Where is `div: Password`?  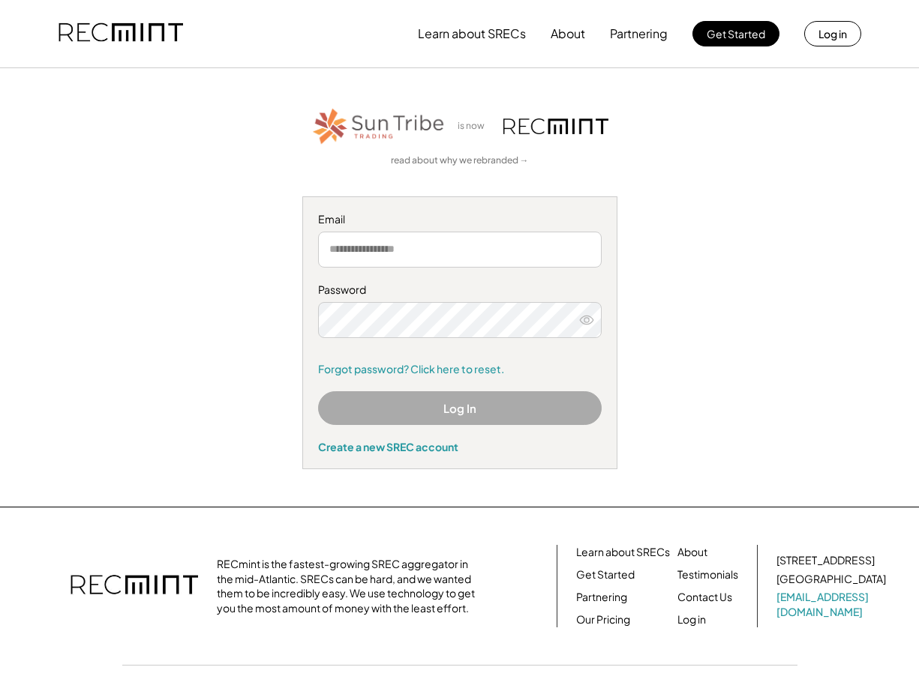
div: Password is located at coordinates (460, 290).